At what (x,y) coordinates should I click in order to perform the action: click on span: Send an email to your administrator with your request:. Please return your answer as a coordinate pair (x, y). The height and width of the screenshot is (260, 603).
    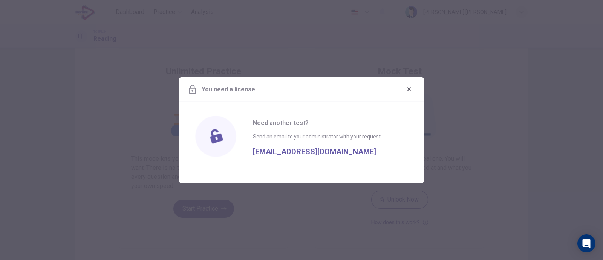
    Looking at the image, I should click on (317, 136).